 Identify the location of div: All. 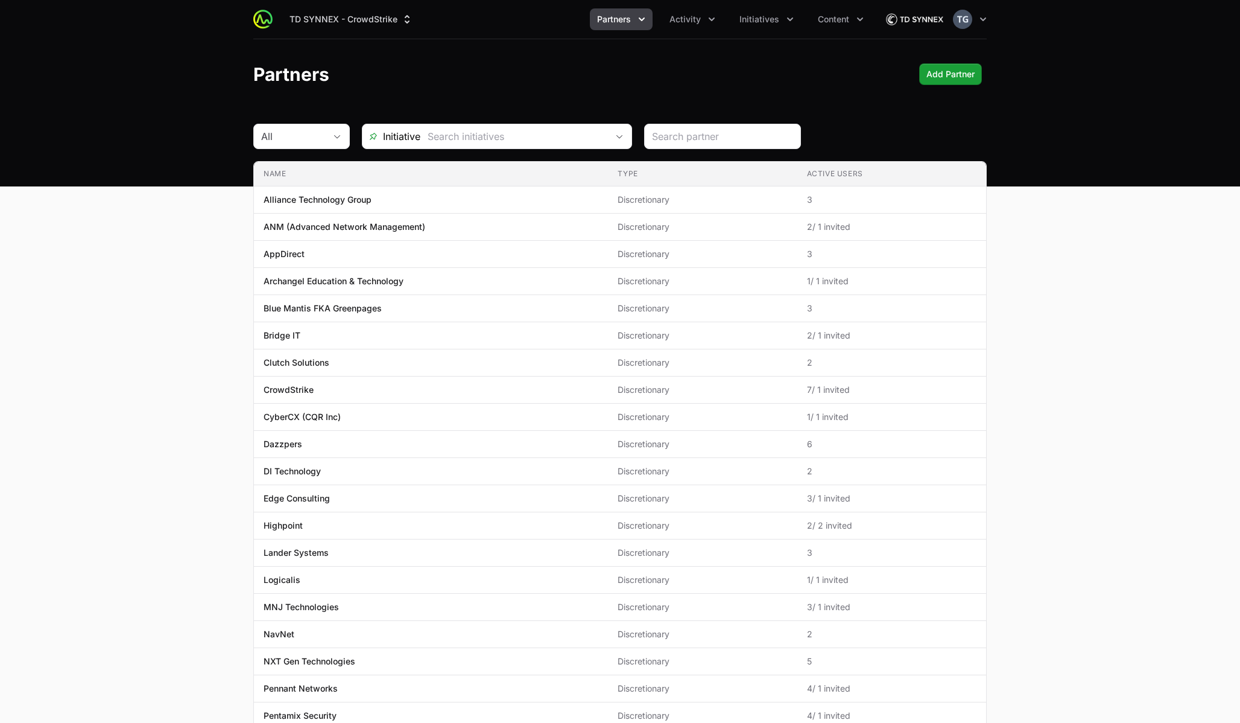
(293, 136).